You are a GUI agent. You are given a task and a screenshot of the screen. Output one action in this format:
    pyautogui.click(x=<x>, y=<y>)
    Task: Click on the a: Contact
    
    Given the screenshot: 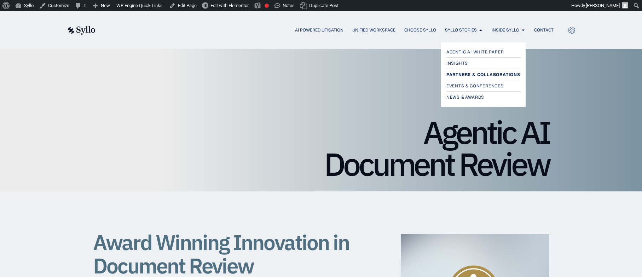 What is the action you would take?
    pyautogui.click(x=544, y=30)
    